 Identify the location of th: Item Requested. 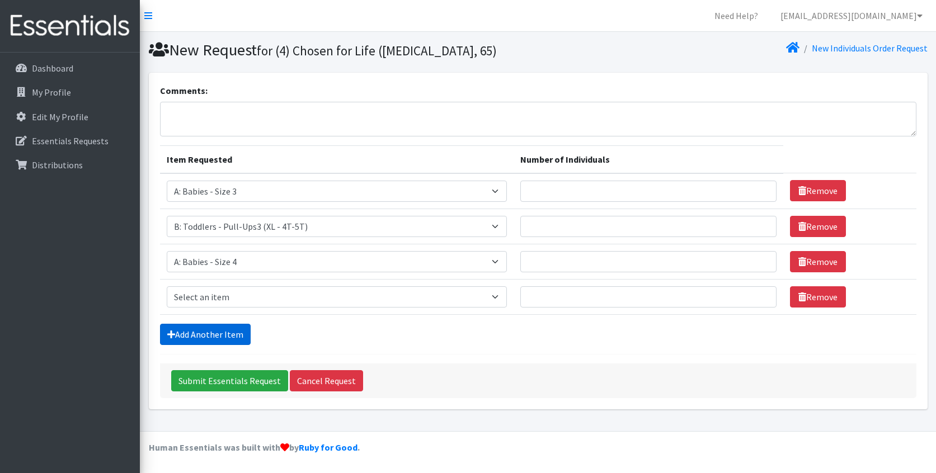
(337, 159).